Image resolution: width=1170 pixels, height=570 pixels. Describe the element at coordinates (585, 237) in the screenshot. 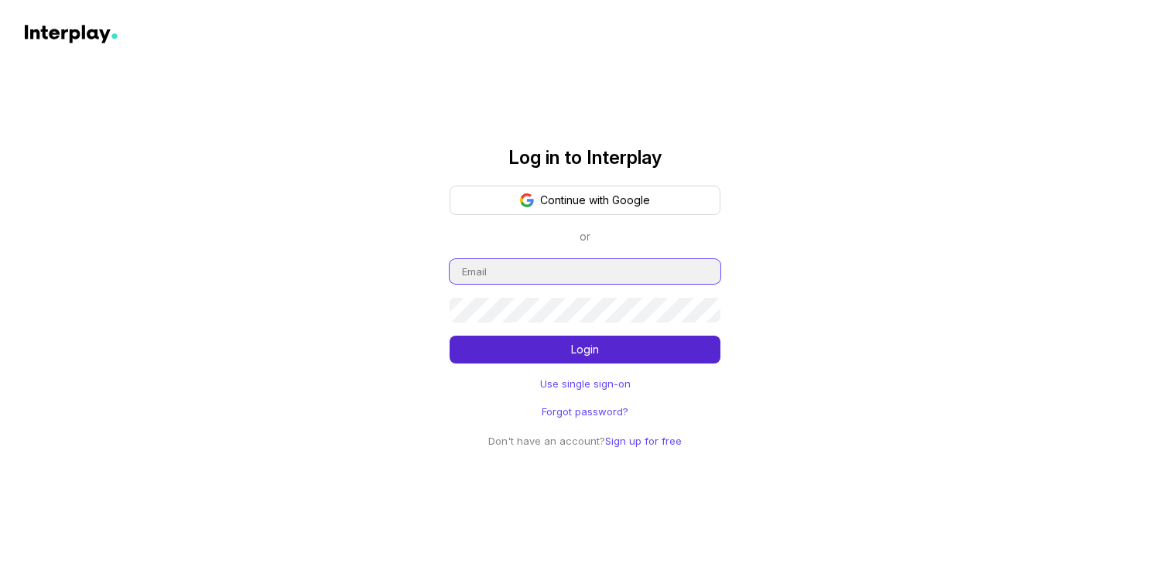

I see `p: or` at that location.